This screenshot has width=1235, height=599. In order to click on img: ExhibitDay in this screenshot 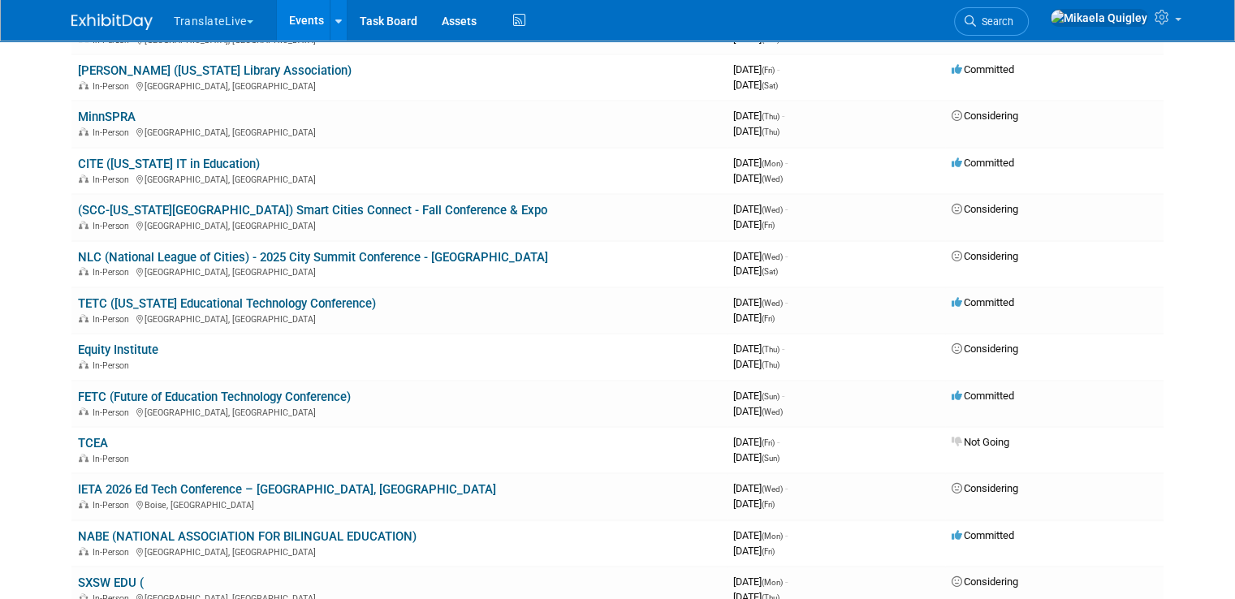, I will do `click(112, 22)`.